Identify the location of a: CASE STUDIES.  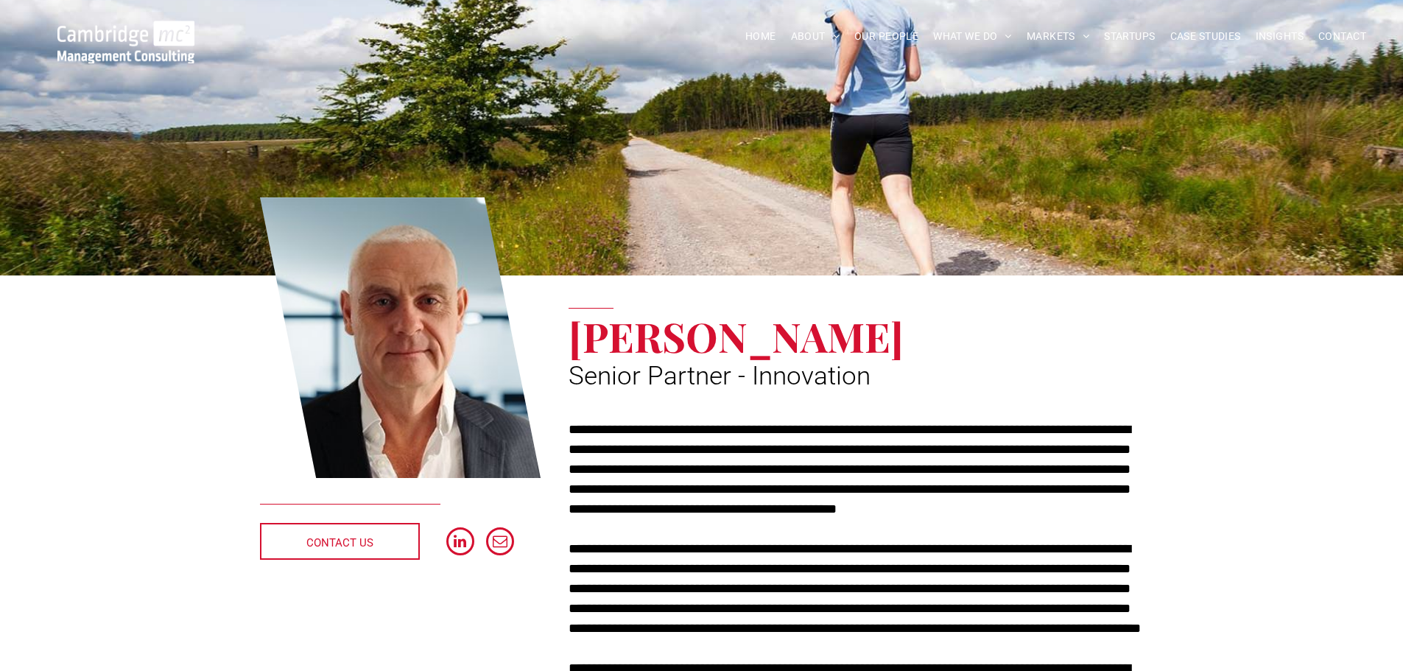
(1205, 36).